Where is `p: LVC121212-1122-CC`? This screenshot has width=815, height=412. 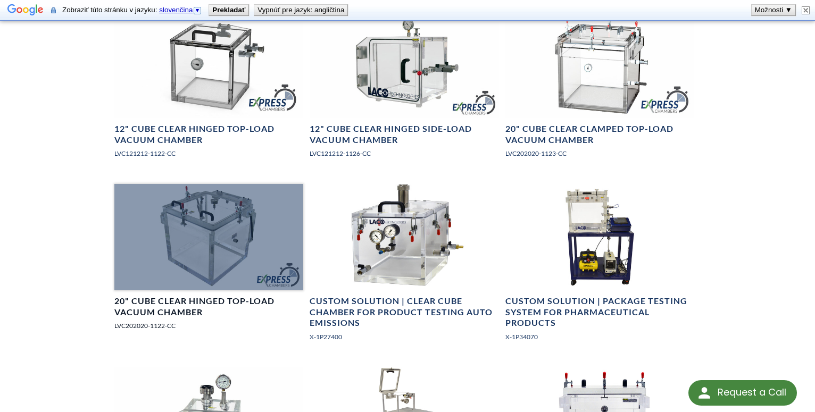 p: LVC121212-1122-CC is located at coordinates (209, 153).